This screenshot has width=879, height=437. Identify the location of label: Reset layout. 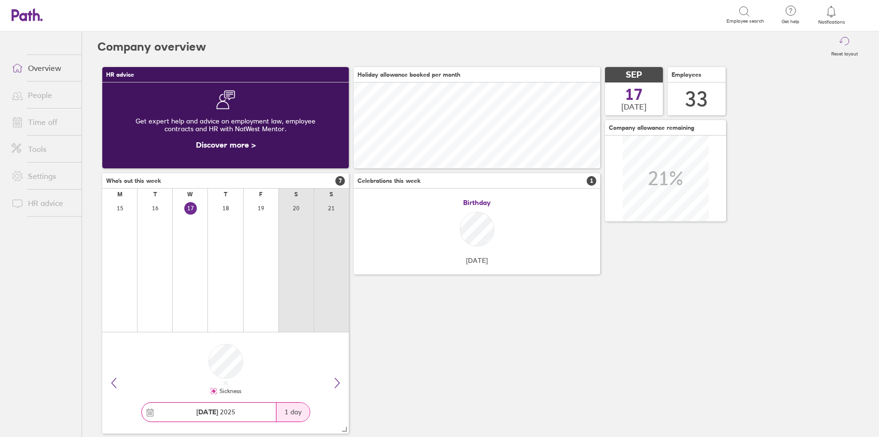
(844, 53).